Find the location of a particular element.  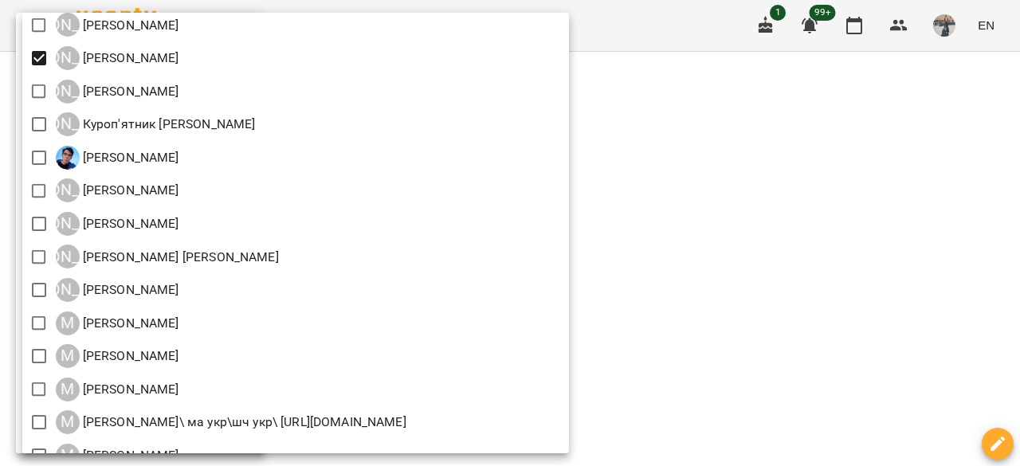

div: Матвійчук Богдана is located at coordinates (117, 356).